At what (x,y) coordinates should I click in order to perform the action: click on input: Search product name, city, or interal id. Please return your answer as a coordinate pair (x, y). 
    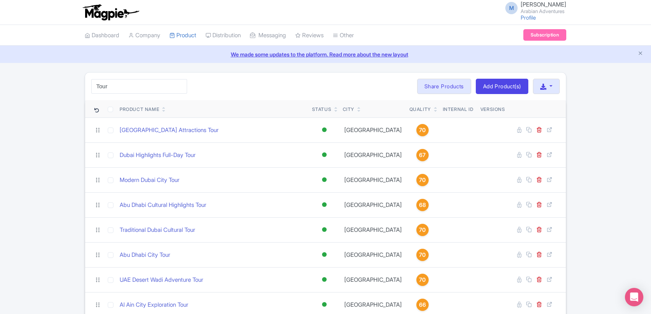
    Looking at the image, I should click on (139, 86).